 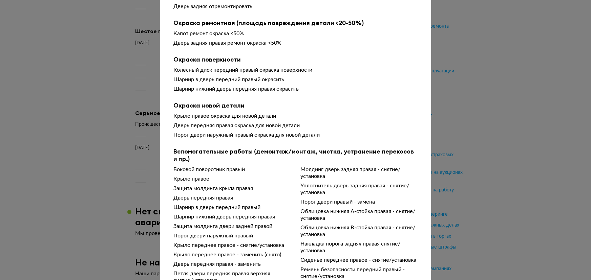 I want to click on div: Дверь задняя отремонтировать, so click(x=296, y=6).